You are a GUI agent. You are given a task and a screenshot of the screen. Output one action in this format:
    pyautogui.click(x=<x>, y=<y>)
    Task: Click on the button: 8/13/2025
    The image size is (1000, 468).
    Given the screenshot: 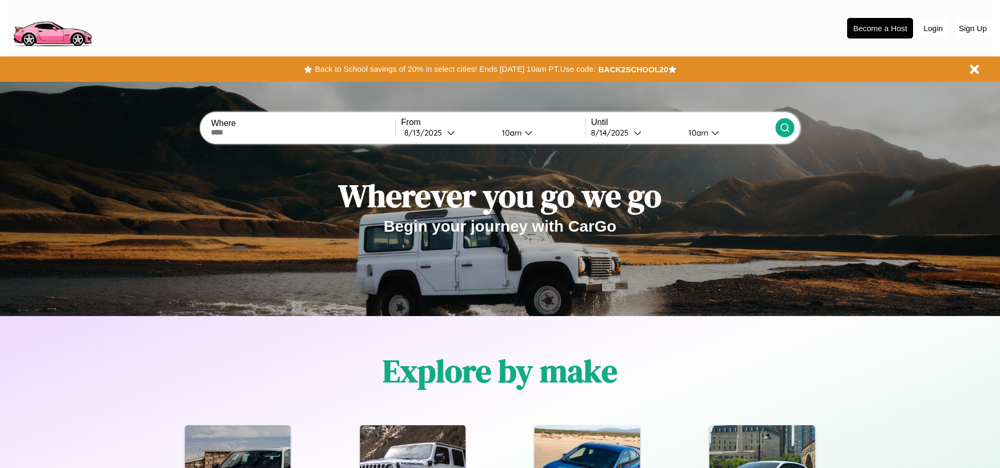 What is the action you would take?
    pyautogui.click(x=447, y=132)
    